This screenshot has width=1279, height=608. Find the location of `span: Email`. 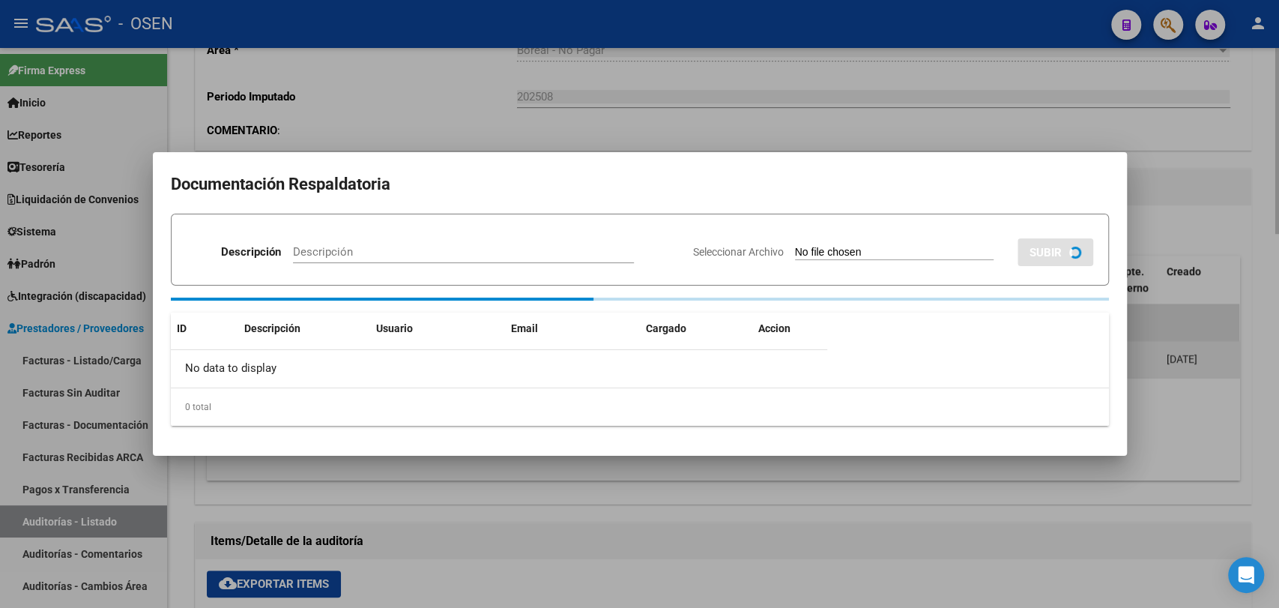

span: Email is located at coordinates (525, 328).